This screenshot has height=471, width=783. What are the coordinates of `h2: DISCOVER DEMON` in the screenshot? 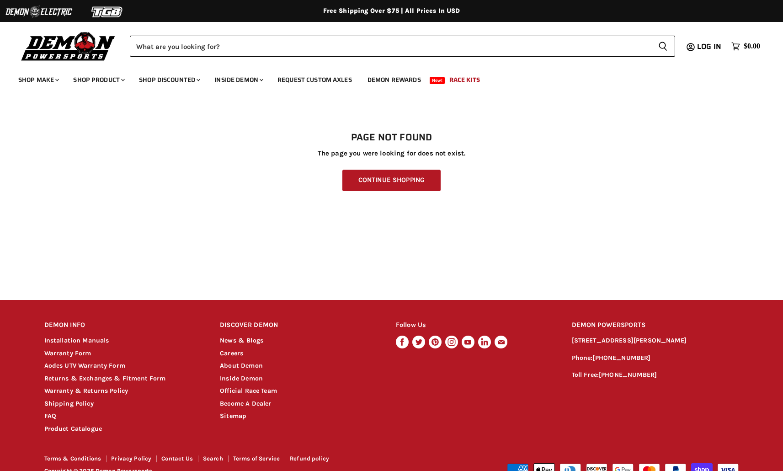 It's located at (299, 325).